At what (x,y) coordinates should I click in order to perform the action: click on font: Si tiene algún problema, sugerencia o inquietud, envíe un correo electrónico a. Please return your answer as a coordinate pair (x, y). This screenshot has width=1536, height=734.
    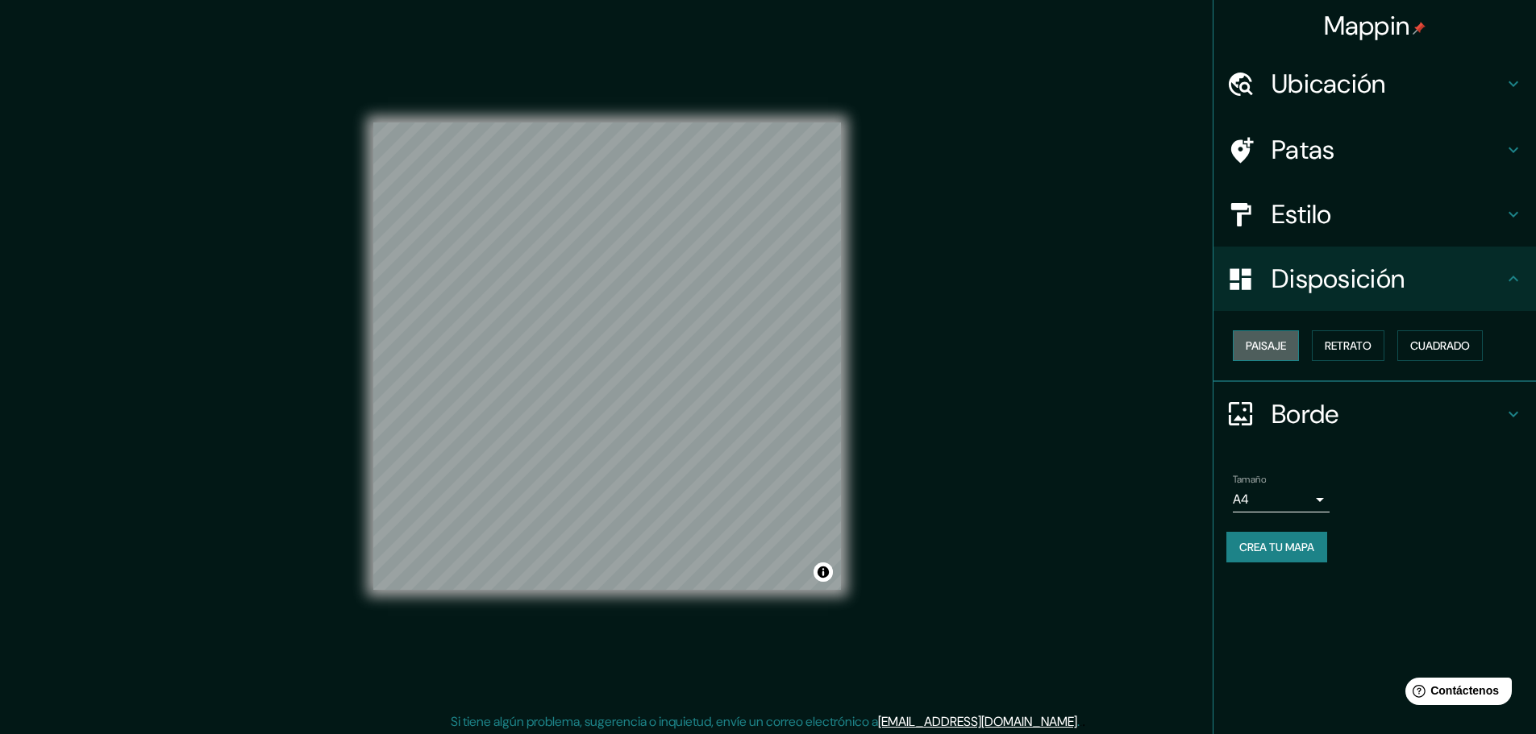
    Looking at the image, I should click on (664, 722).